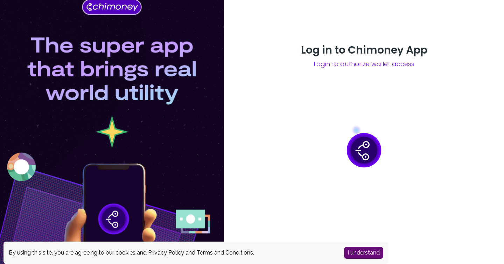 The height and width of the screenshot is (264, 504). What do you see at coordinates (225, 252) in the screenshot?
I see `a: Terms and Conditions` at bounding box center [225, 252].